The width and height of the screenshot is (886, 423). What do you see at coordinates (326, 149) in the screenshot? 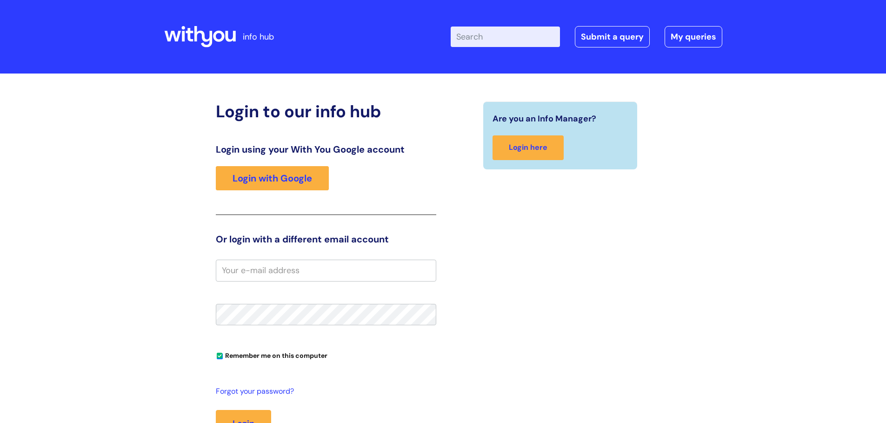
I see `h3: Login using your With You Google account` at bounding box center [326, 149].